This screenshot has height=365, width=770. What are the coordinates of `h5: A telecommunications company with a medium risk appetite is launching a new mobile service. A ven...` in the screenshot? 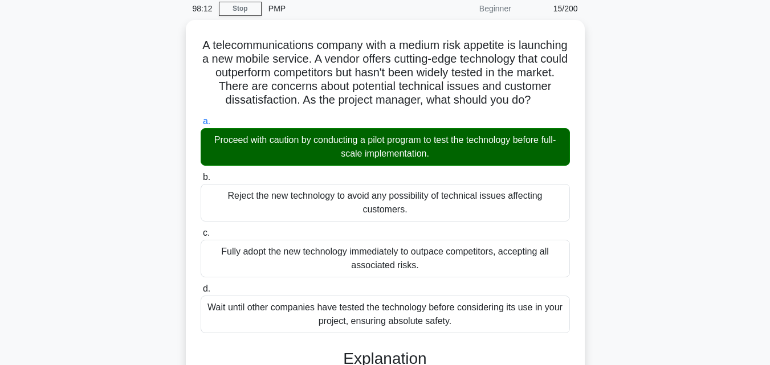 It's located at (385, 73).